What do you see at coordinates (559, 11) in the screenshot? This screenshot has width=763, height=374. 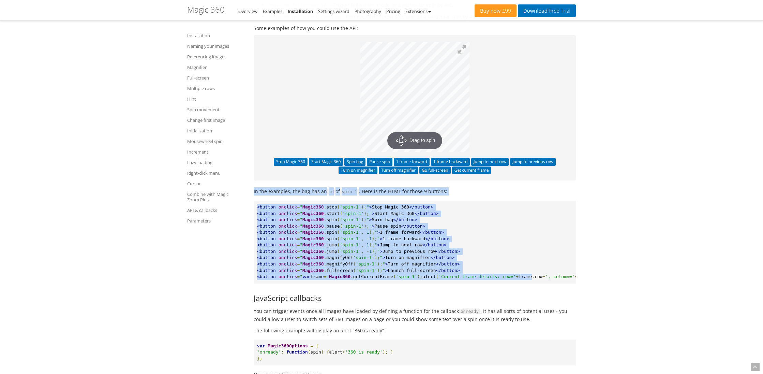 I see `span: Free Trial` at bounding box center [559, 11].